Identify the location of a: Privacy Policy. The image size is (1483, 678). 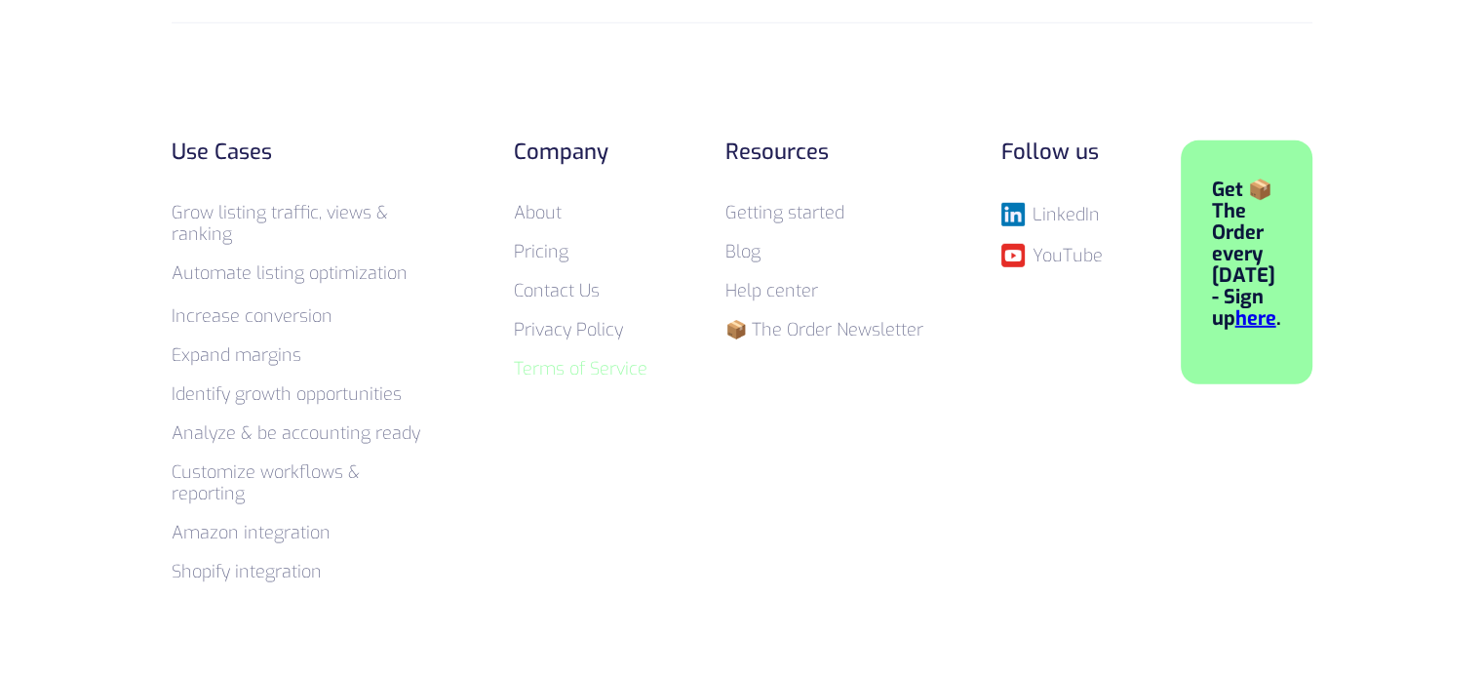
(568, 330).